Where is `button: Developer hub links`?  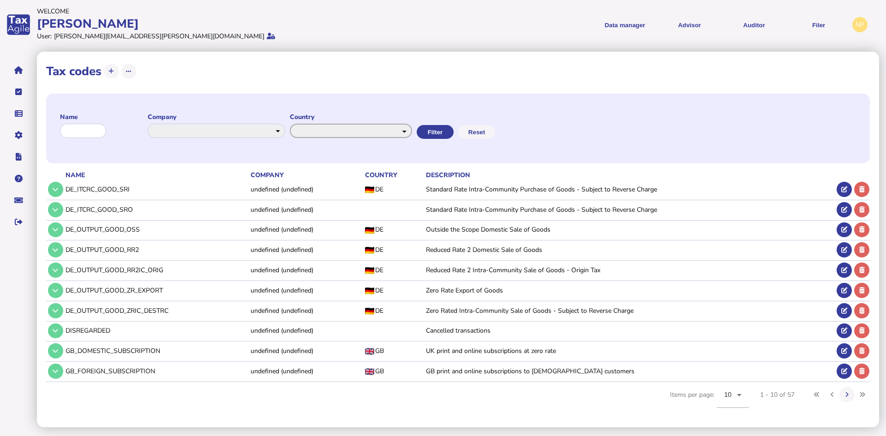 button: Developer hub links is located at coordinates (18, 157).